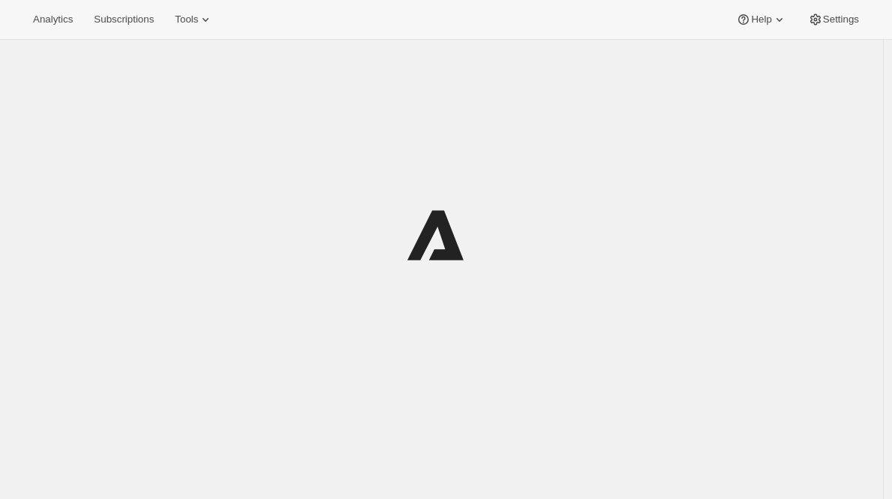 This screenshot has height=499, width=892. I want to click on span: Tools, so click(186, 20).